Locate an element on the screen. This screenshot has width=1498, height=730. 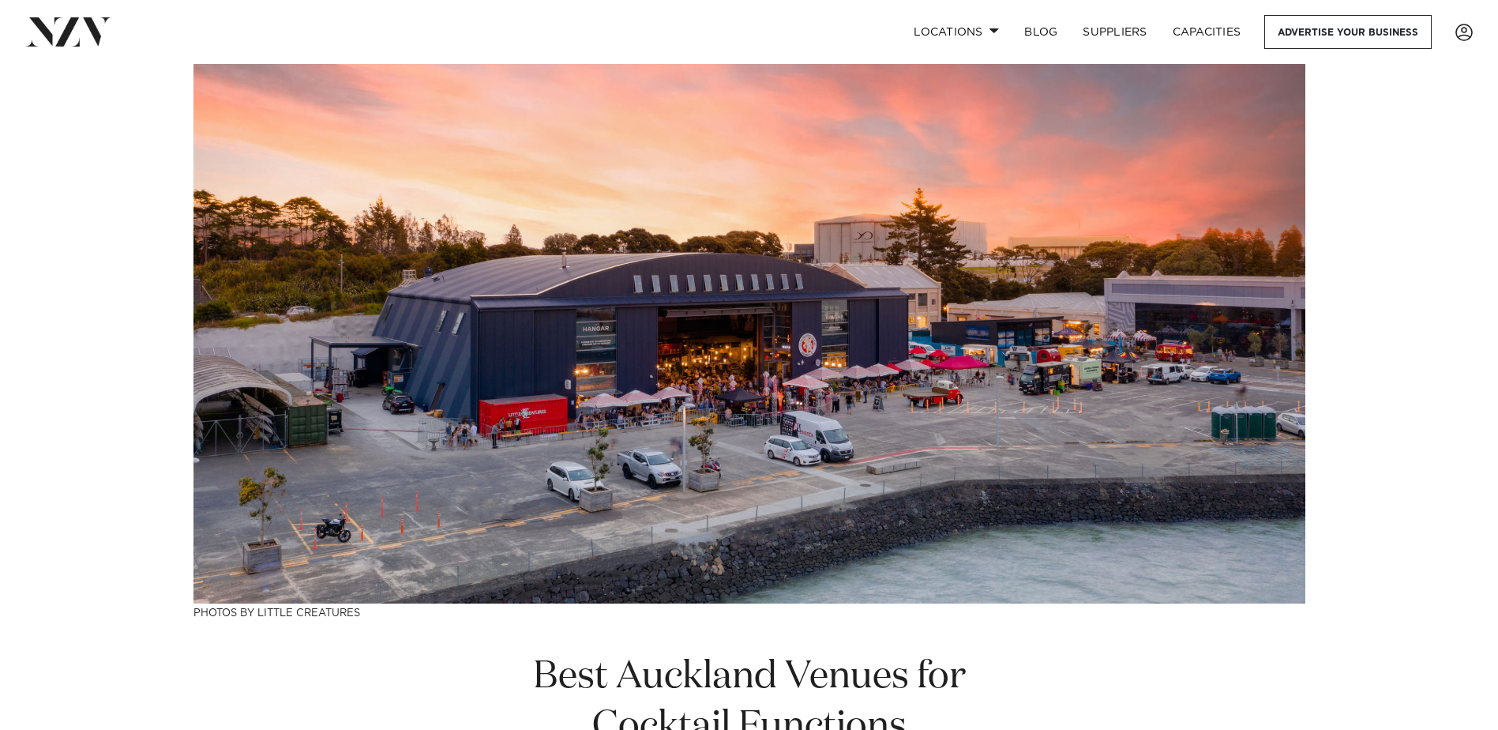
h3: Photos by Little Creatures is located at coordinates (750, 611).